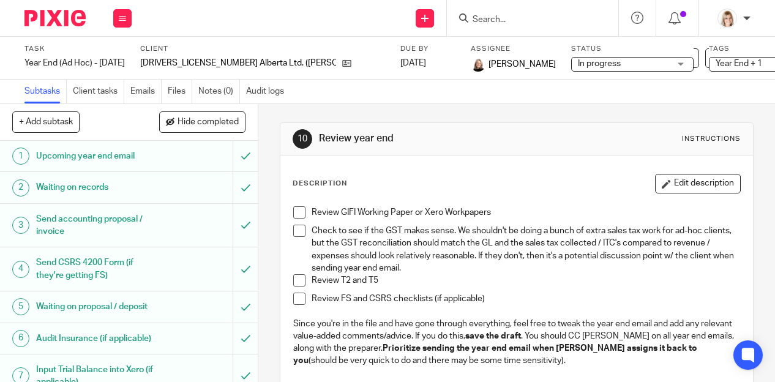 This screenshot has width=775, height=382. Describe the element at coordinates (526, 305) in the screenshot. I see `p: Review FS and CSRS checklists (if applicable)` at that location.